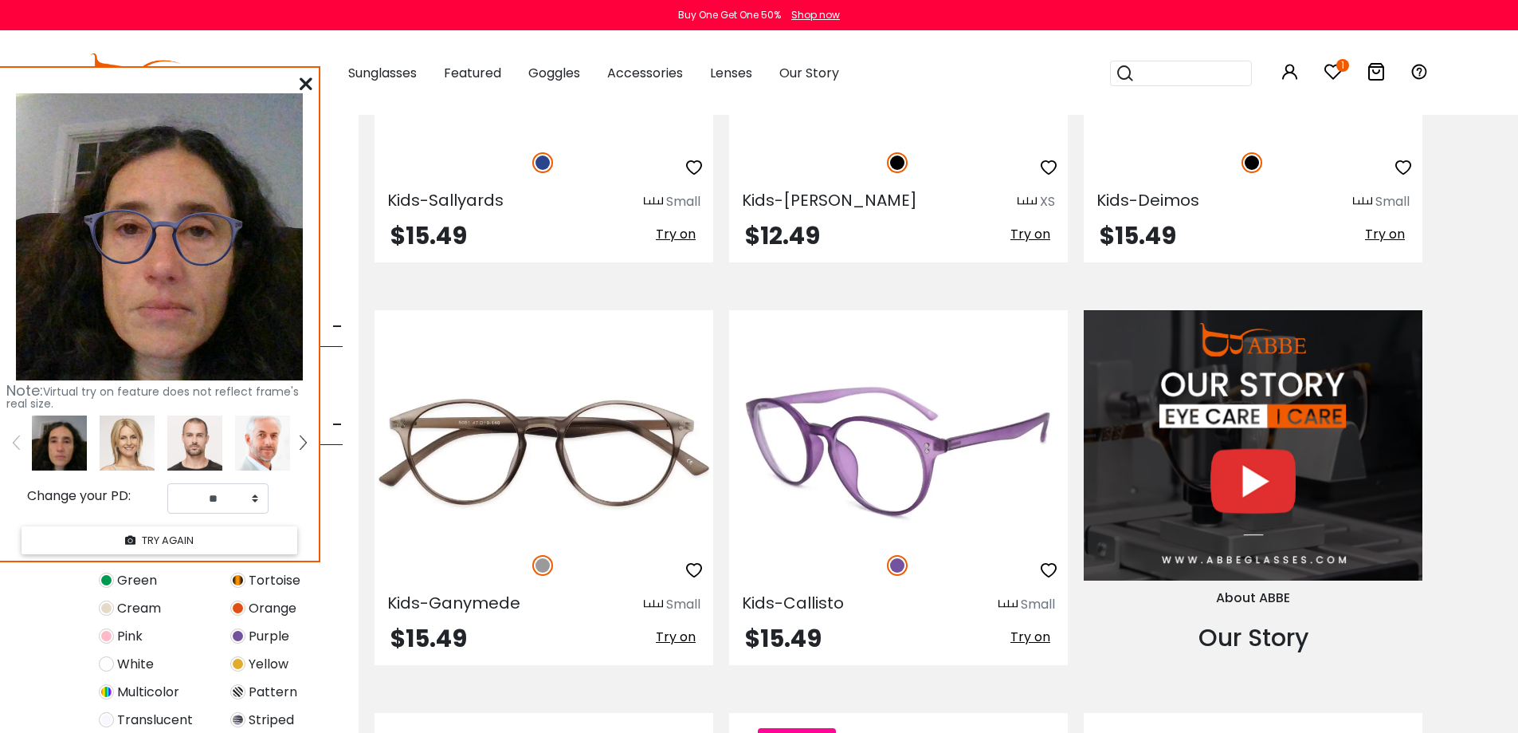 The image size is (1518, 733). I want to click on a: Shop now, so click(811, 14).